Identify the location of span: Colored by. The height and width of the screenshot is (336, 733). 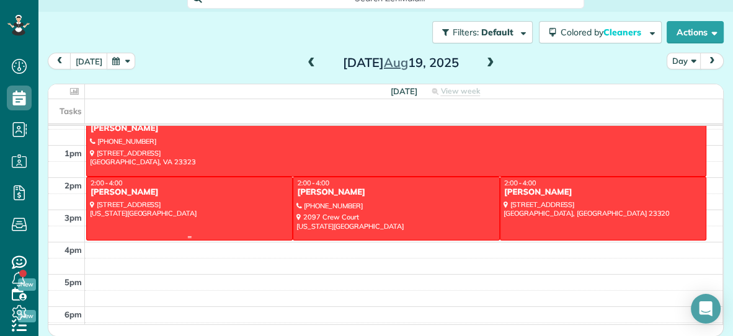
(603, 32).